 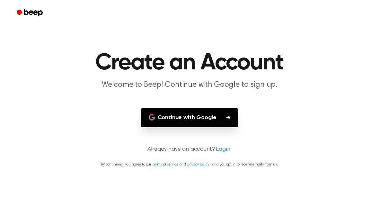 I want to click on p: Welcome to Beep! Continue with Google to sign up., so click(x=190, y=85).